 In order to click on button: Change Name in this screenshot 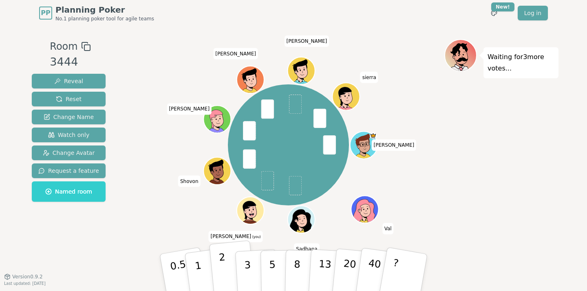, I will do `click(68, 117)`.